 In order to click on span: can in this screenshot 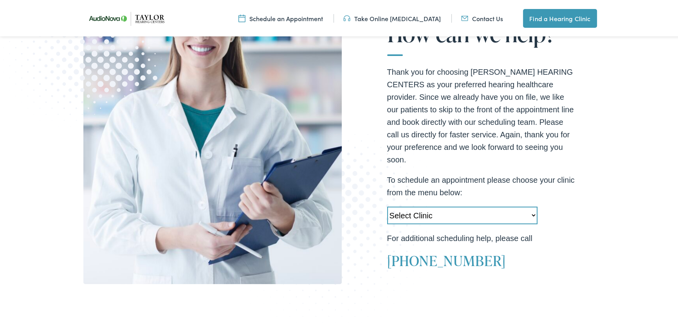, I will do `click(452, 32)`.